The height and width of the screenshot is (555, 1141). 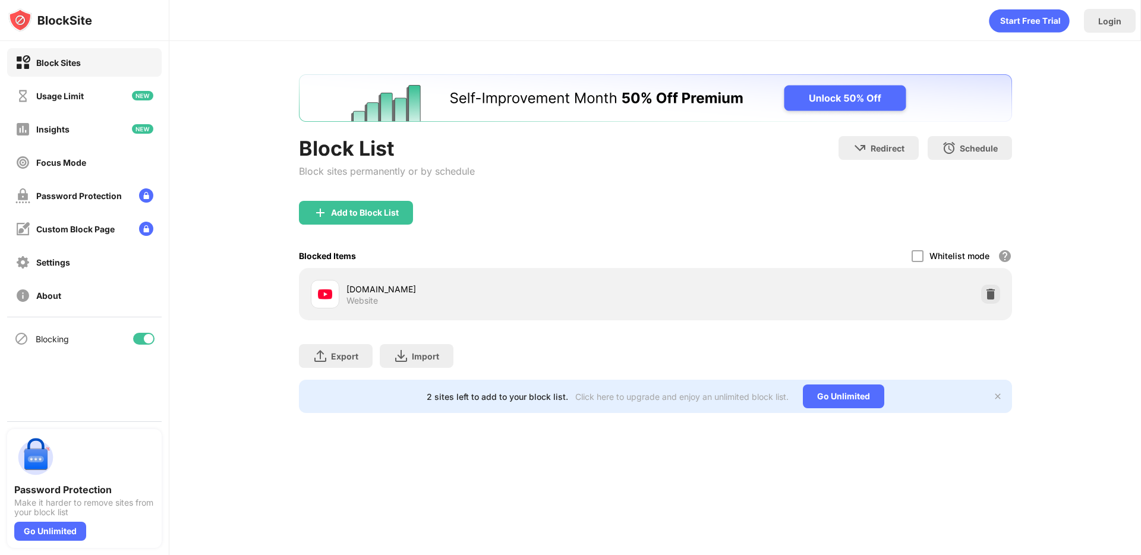 What do you see at coordinates (959, 255) in the screenshot?
I see `div: Whitelist mode` at bounding box center [959, 255].